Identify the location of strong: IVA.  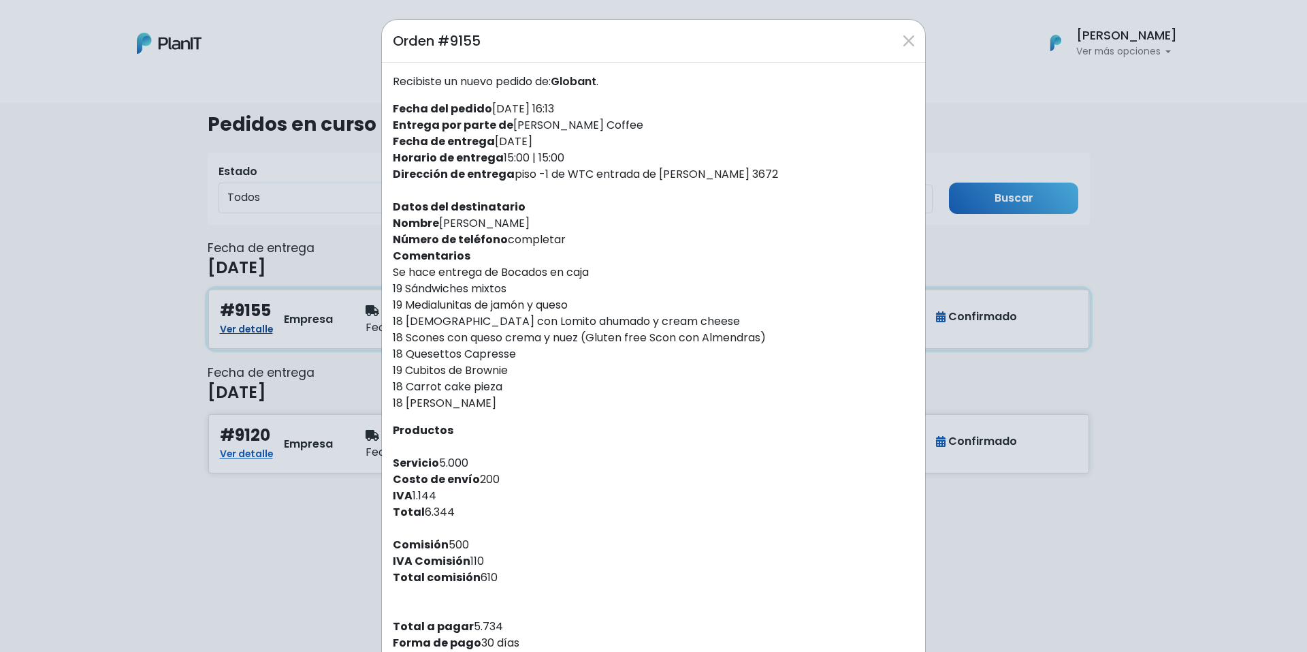
(402, 495).